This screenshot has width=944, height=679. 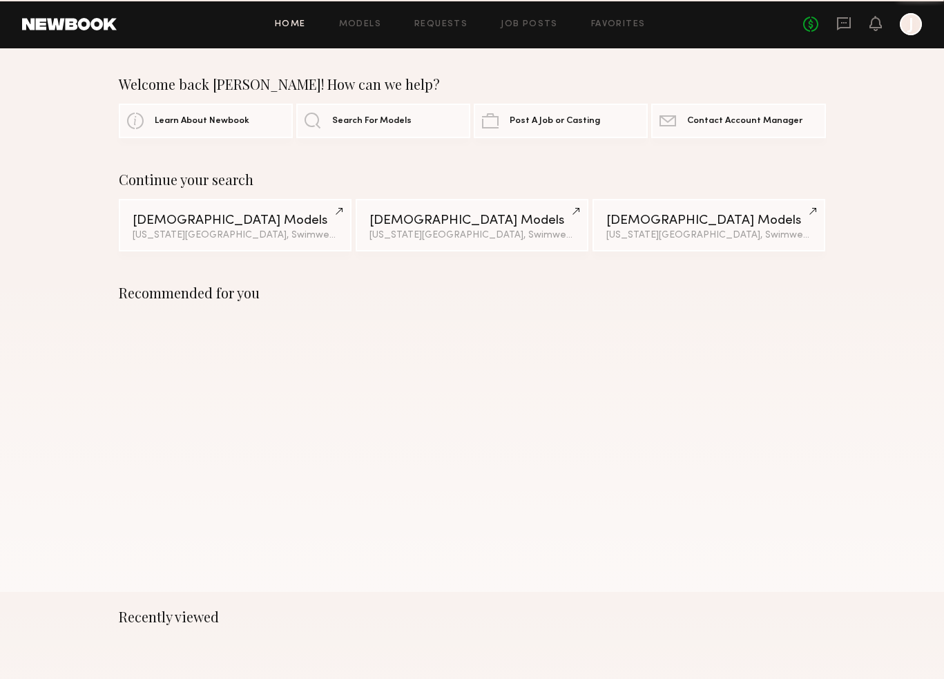 I want to click on div: Recommended for you, so click(x=472, y=293).